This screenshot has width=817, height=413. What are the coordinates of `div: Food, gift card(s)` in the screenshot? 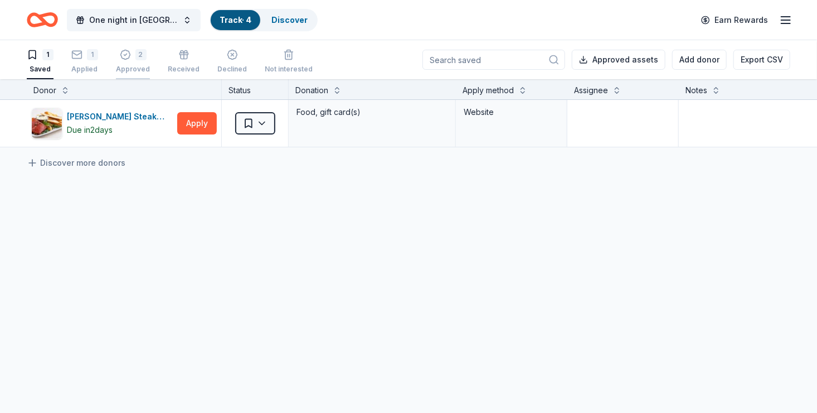 It's located at (372, 112).